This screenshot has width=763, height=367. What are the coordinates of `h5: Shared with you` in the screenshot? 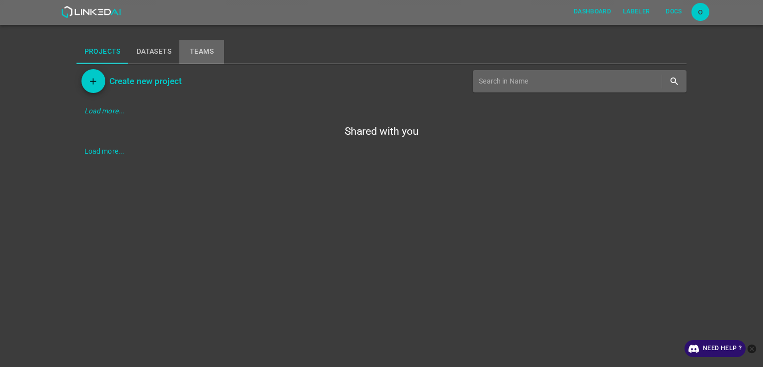 It's located at (382, 131).